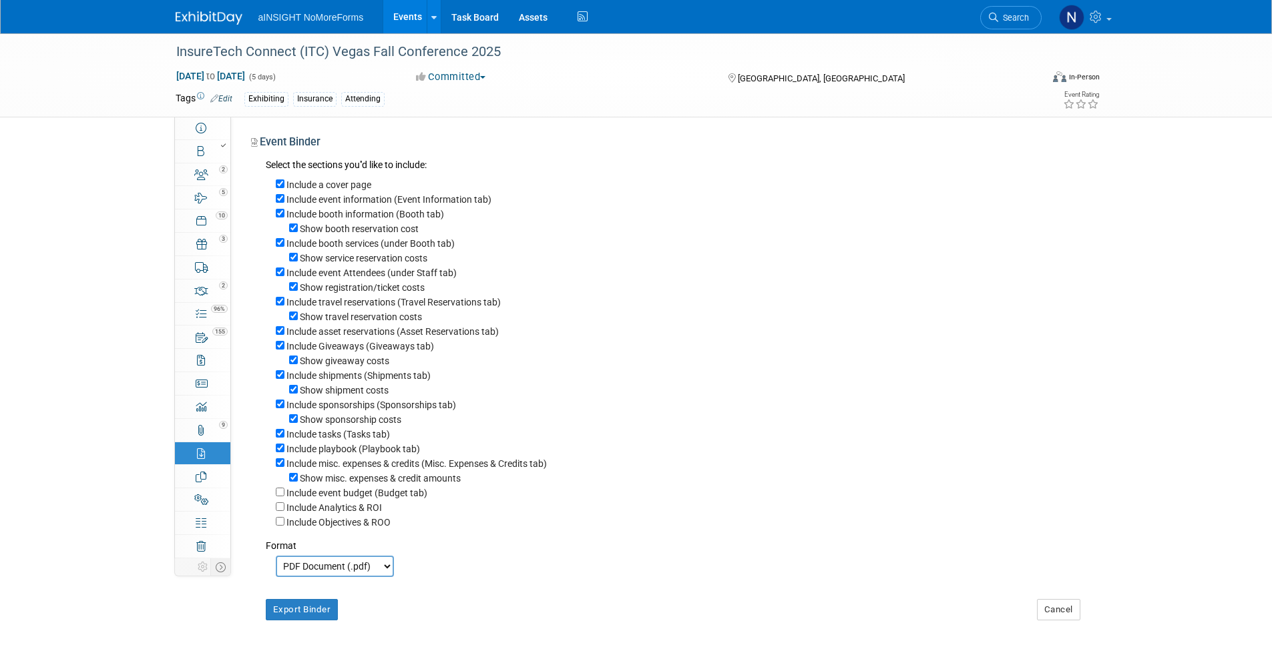 Image resolution: width=1272 pixels, height=667 pixels. What do you see at coordinates (451, 77) in the screenshot?
I see `button: Committed` at bounding box center [451, 77].